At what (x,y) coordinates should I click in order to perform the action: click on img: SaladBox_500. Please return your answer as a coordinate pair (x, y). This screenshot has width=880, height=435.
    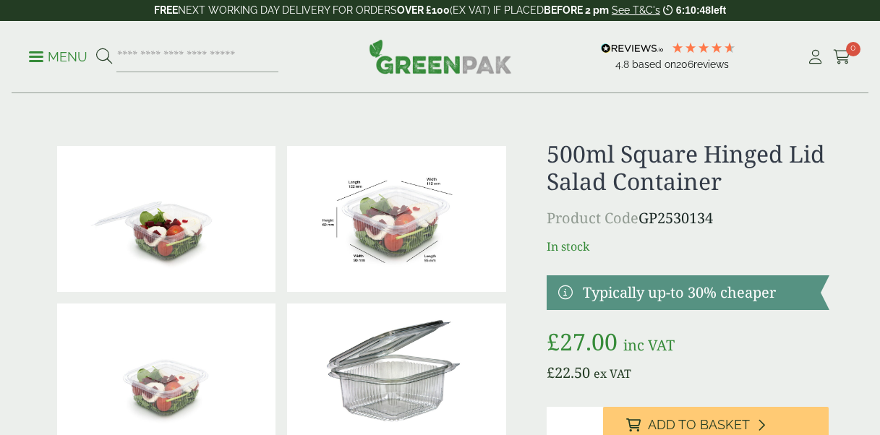
    Looking at the image, I should click on (396, 219).